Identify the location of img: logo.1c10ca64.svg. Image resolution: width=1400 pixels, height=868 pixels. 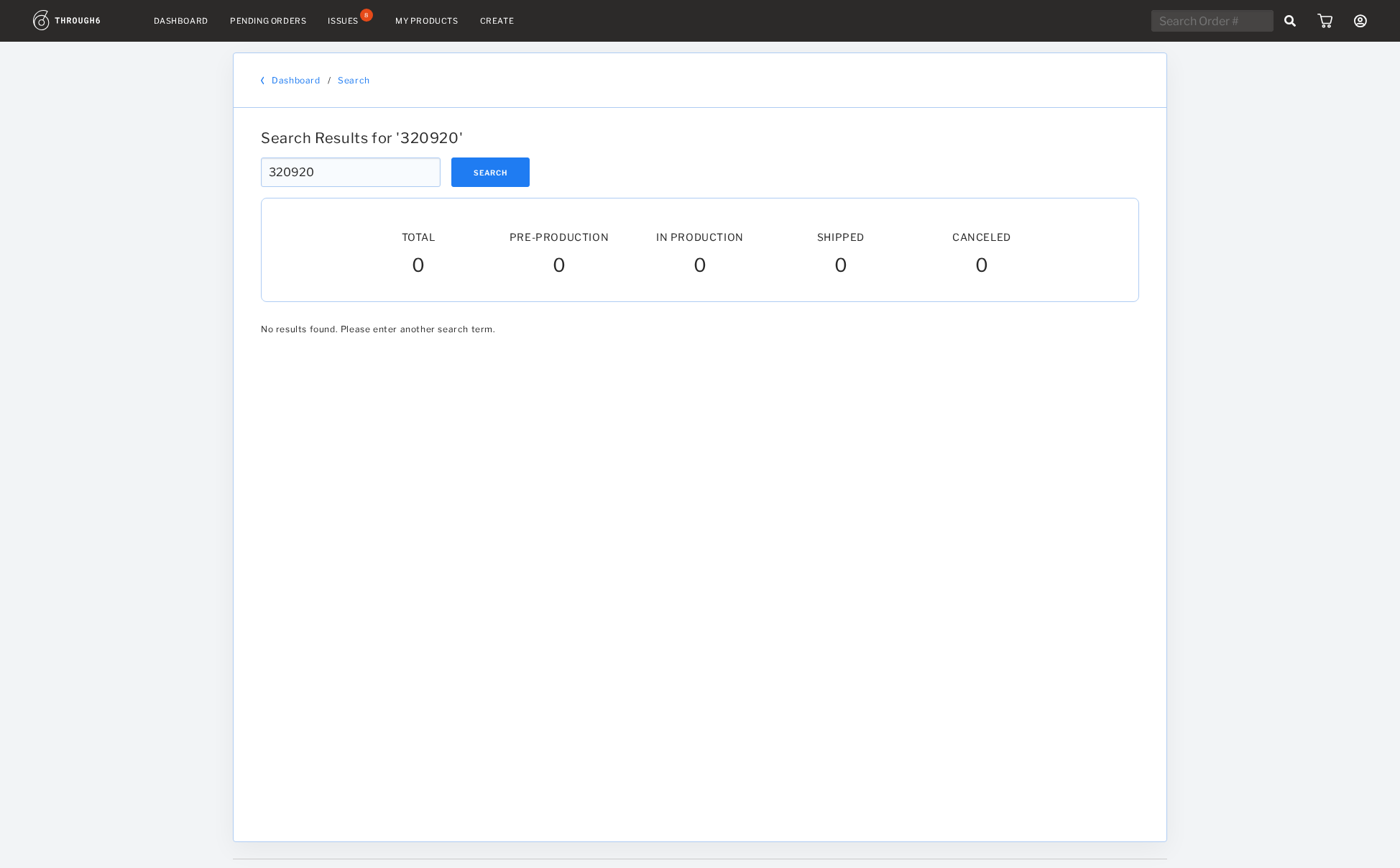
(83, 20).